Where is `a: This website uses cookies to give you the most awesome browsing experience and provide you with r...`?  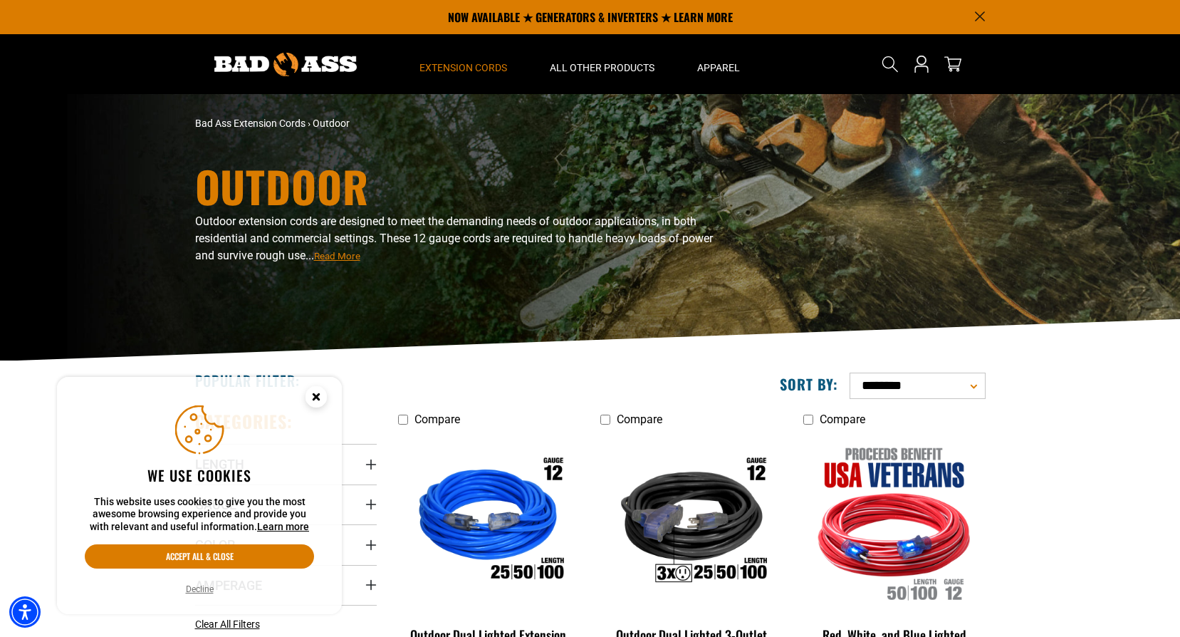
a: This website uses cookies to give you the most awesome browsing experience and provide you with r... is located at coordinates (283, 526).